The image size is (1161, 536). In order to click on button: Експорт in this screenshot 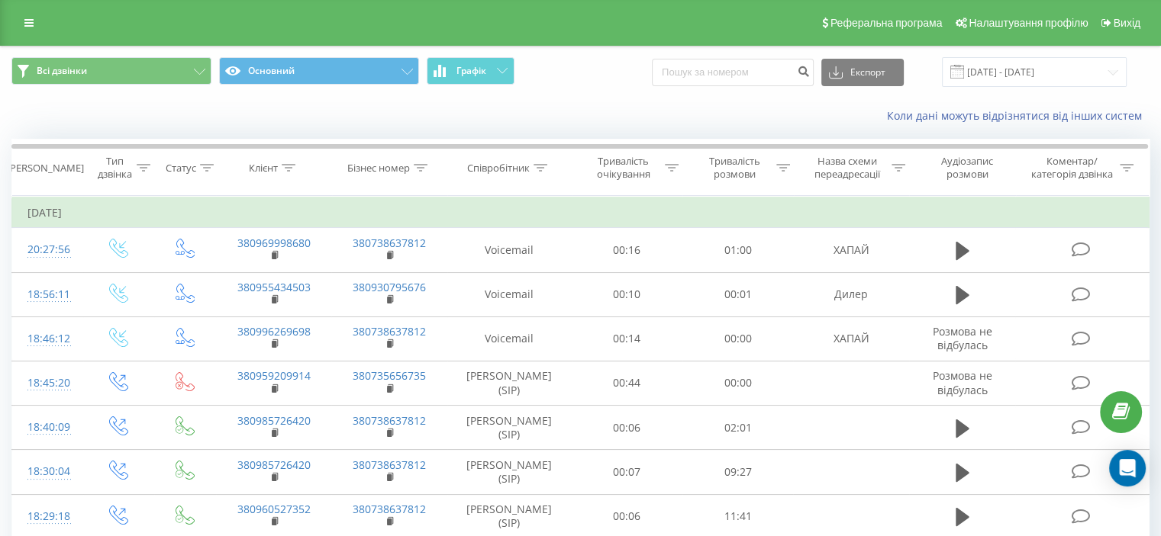, I will do `click(862, 72)`.